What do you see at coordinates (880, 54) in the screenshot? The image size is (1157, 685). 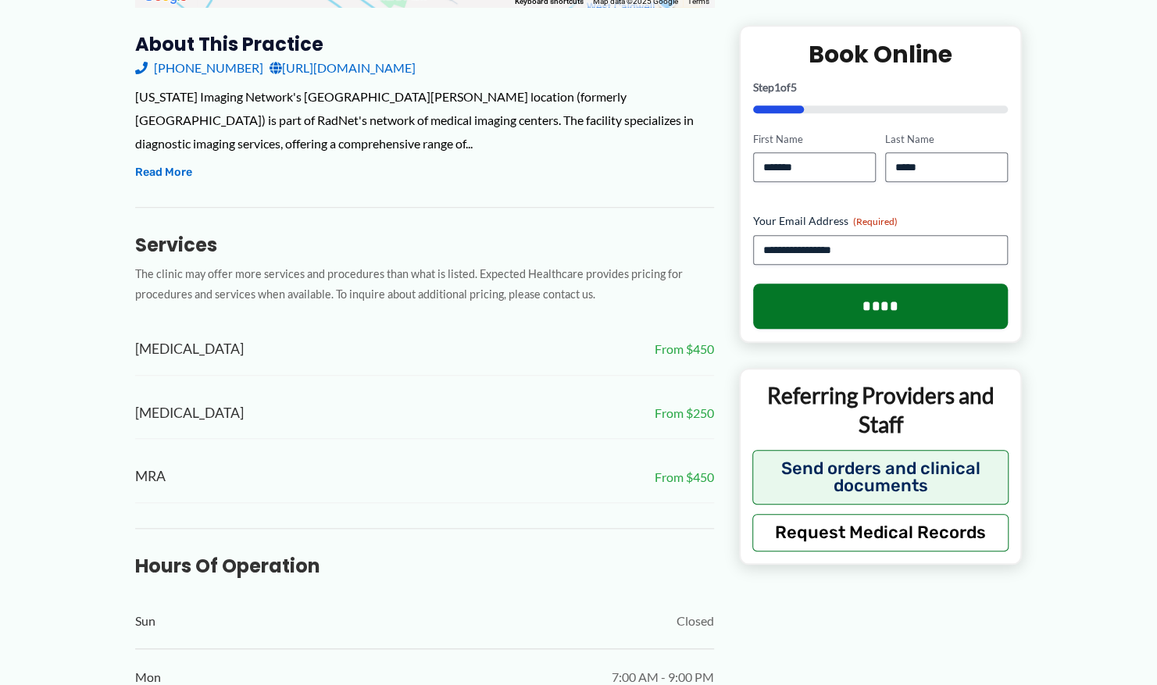 I see `h2: Book Online` at bounding box center [880, 54].